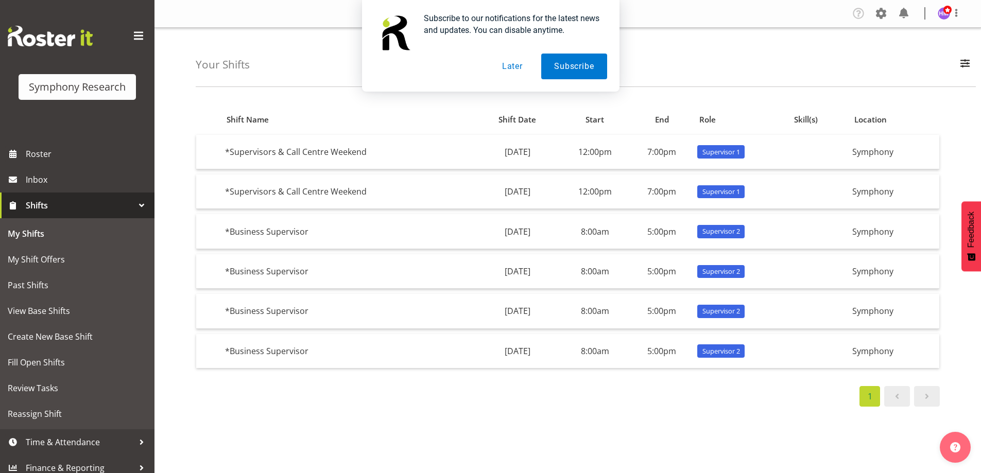  What do you see at coordinates (77, 414) in the screenshot?
I see `span: Reassign Shift` at bounding box center [77, 414].